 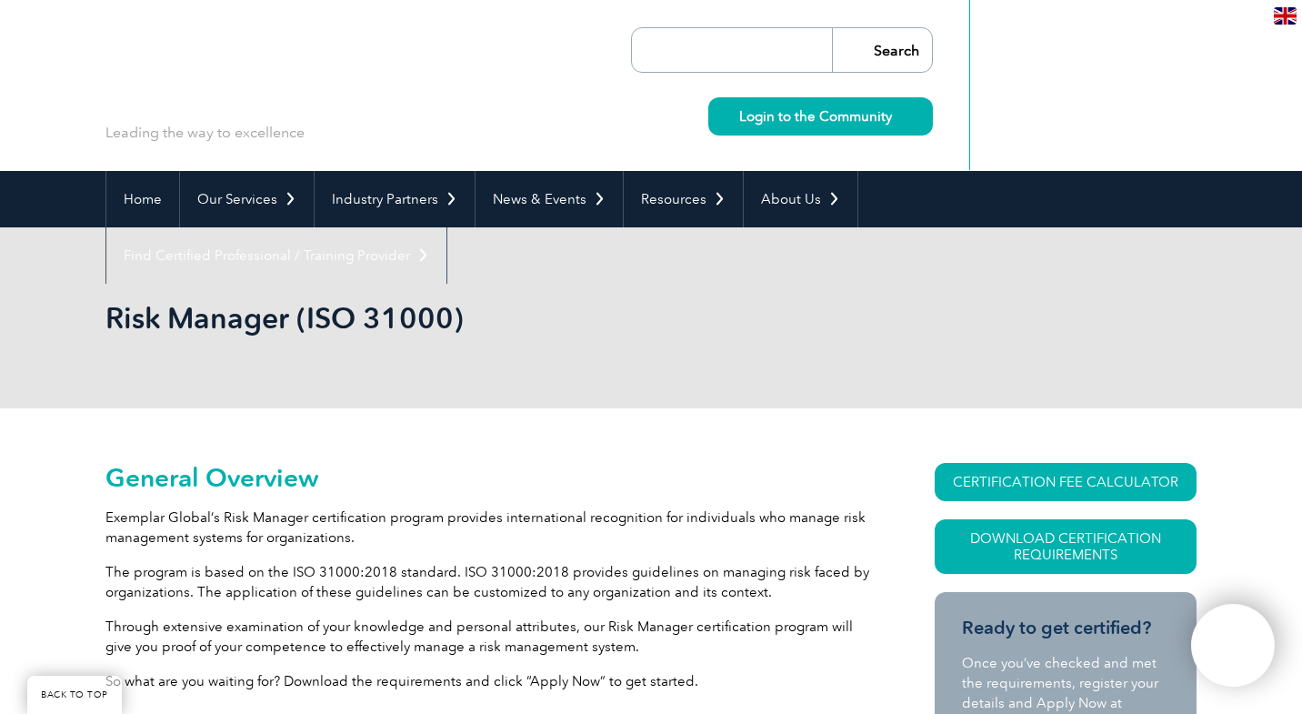 I want to click on p: Through extensive examination of your knowledge and personal attributes, our Risk Manager certifi..., so click(x=487, y=636).